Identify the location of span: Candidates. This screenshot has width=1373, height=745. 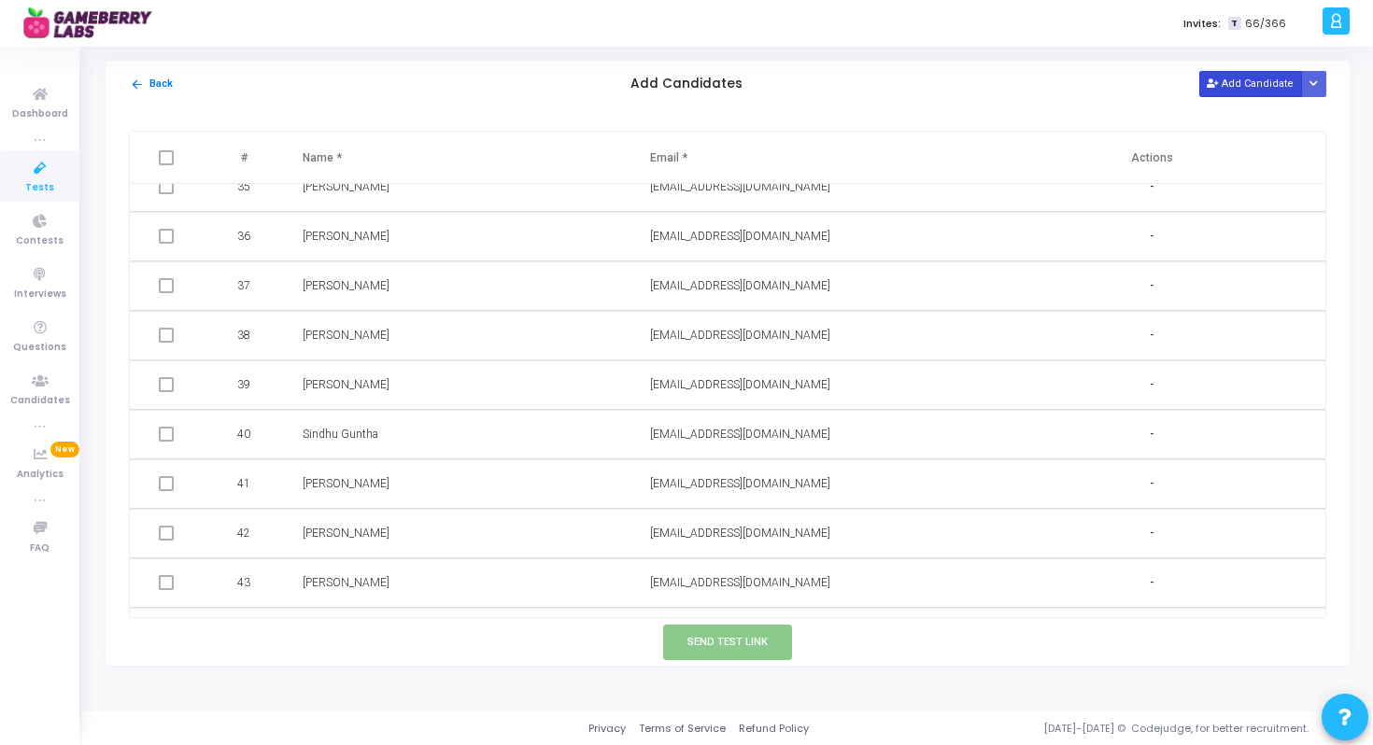
(40, 401).